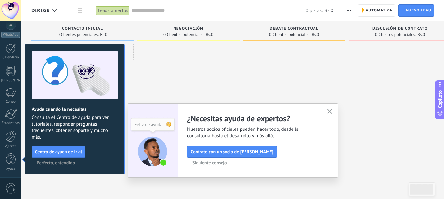 Image resolution: width=444 pixels, height=199 pixels. What do you see at coordinates (75, 128) in the screenshot?
I see `span: Consulta el Centro de ayuda para ver tutoriales, responder preguntas frecuentes, obtener soporte ...` at bounding box center [75, 128].